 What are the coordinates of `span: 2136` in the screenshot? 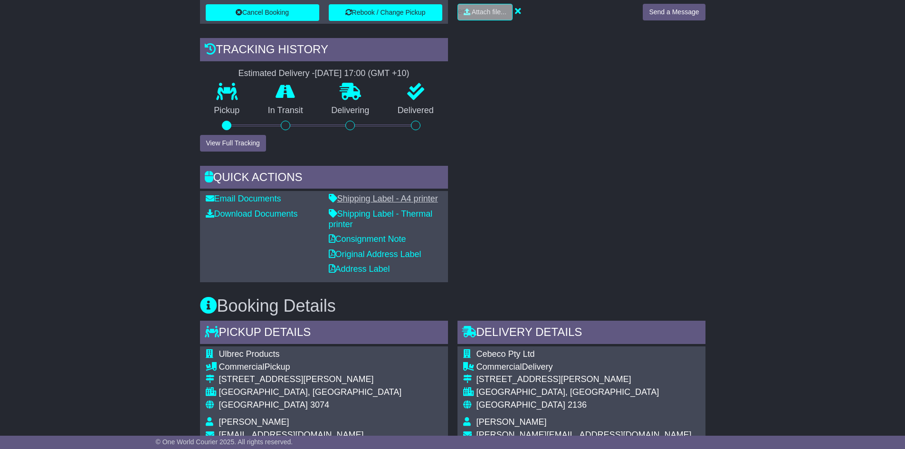 It's located at (577, 405).